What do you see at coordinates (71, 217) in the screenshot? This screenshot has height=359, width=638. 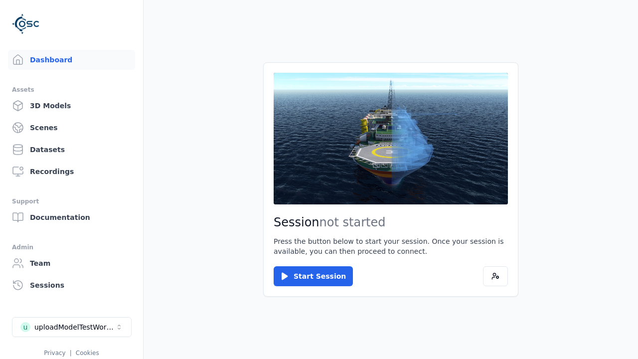 I see `a: Documentation` at bounding box center [71, 217].